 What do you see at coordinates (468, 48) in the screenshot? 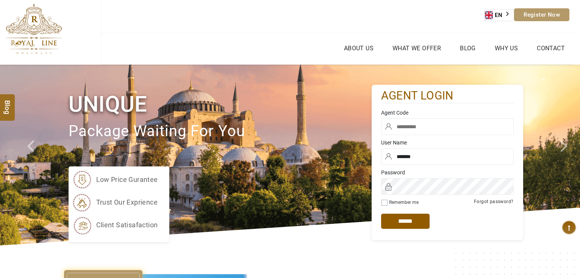
I see `a: Blog` at bounding box center [468, 48].